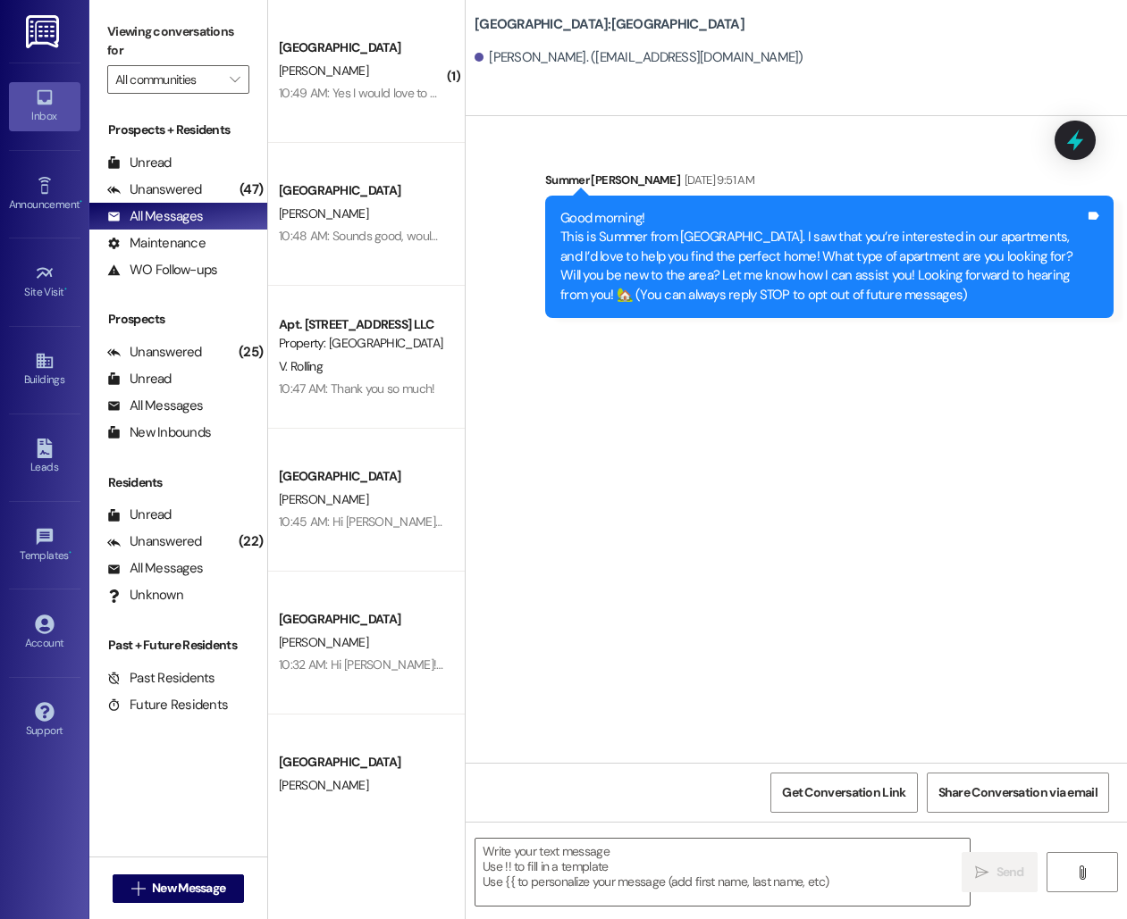 This screenshot has height=919, width=1127. What do you see at coordinates (168, 80) in the screenshot?
I see `input: All communities` at bounding box center [168, 80].